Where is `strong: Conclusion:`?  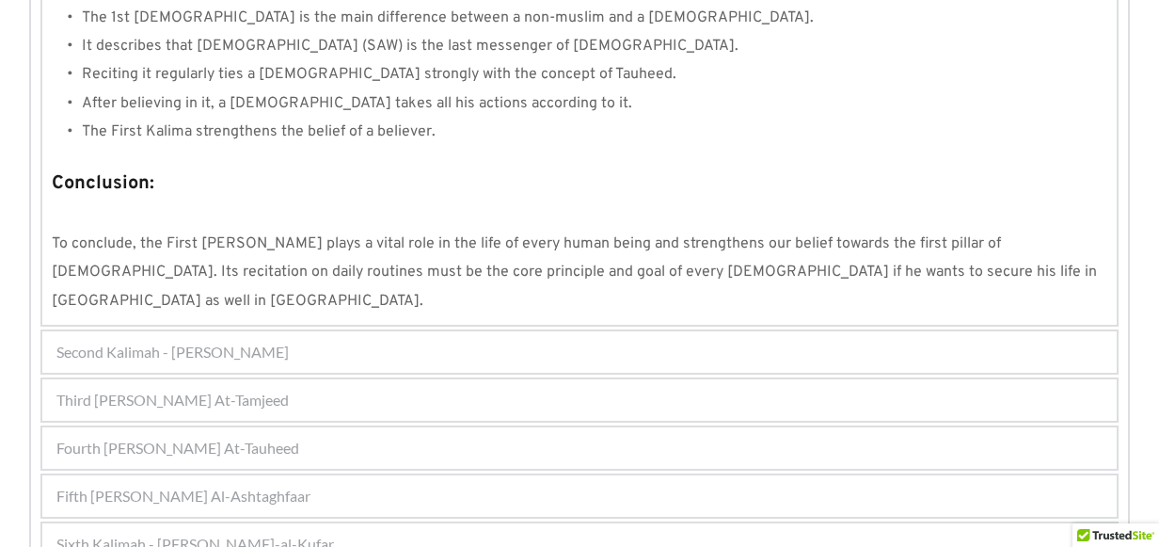
strong: Conclusion: is located at coordinates (103, 183).